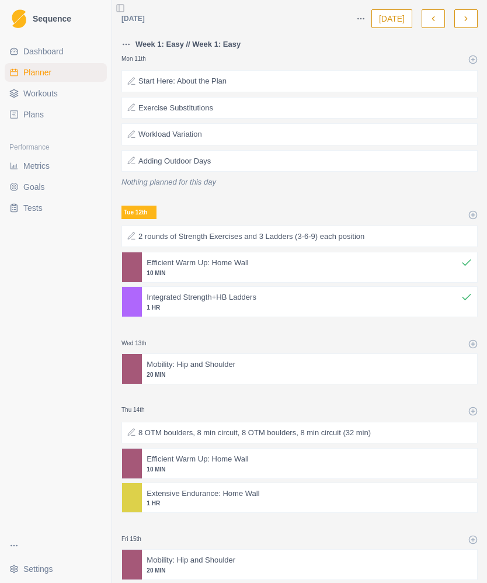  Describe the element at coordinates (56, 72) in the screenshot. I see `a: Planner` at that location.